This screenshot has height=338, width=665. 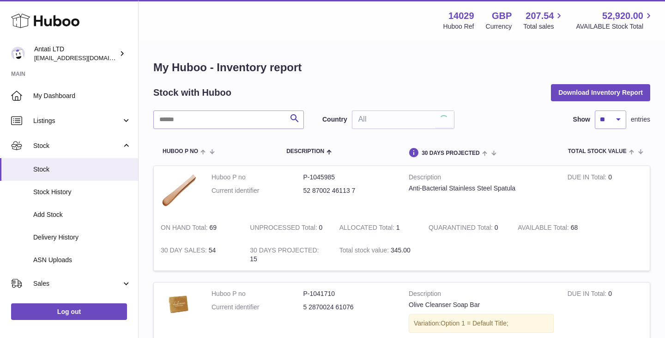 I want to click on strong: AVAILABLE Total, so click(x=544, y=228).